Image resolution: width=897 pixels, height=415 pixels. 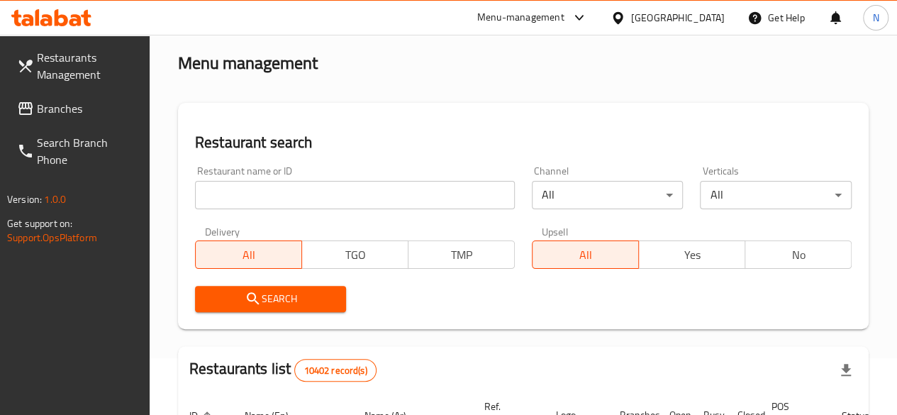 What do you see at coordinates (354, 254) in the screenshot?
I see `button: TGO` at bounding box center [354, 254].